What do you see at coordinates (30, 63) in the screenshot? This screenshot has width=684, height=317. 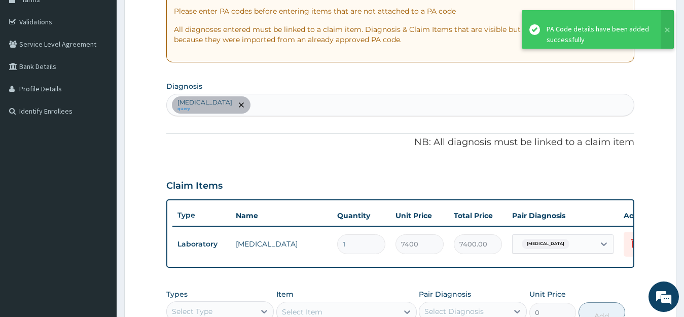 I see `img: d_794563401_company_1708531726252_794563401` at bounding box center [30, 63].